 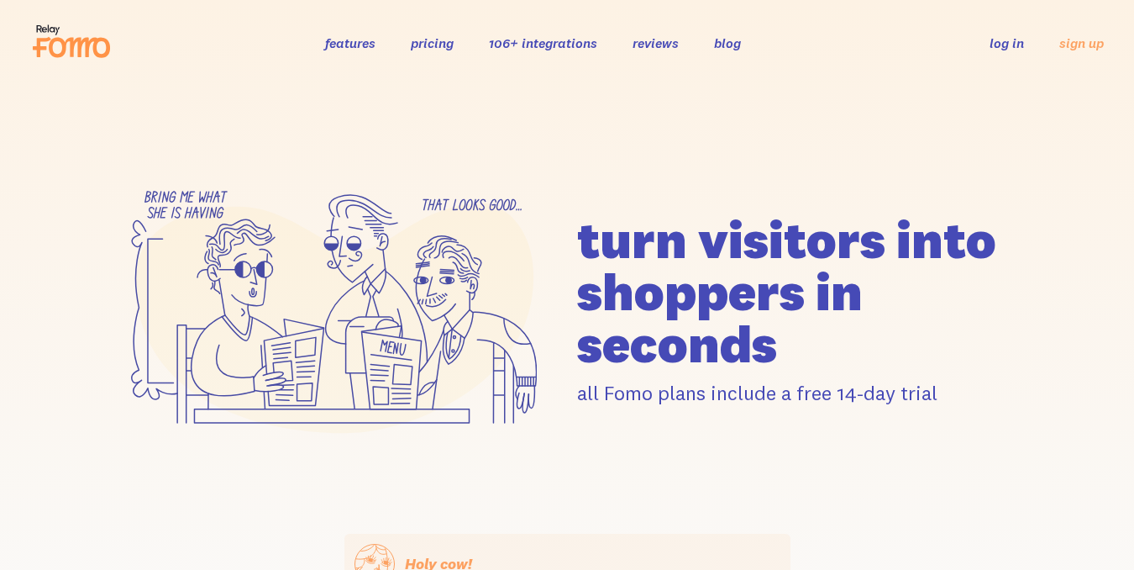 What do you see at coordinates (800, 292) in the screenshot?
I see `h1: turn visitors into shoppers in seconds` at bounding box center [800, 292].